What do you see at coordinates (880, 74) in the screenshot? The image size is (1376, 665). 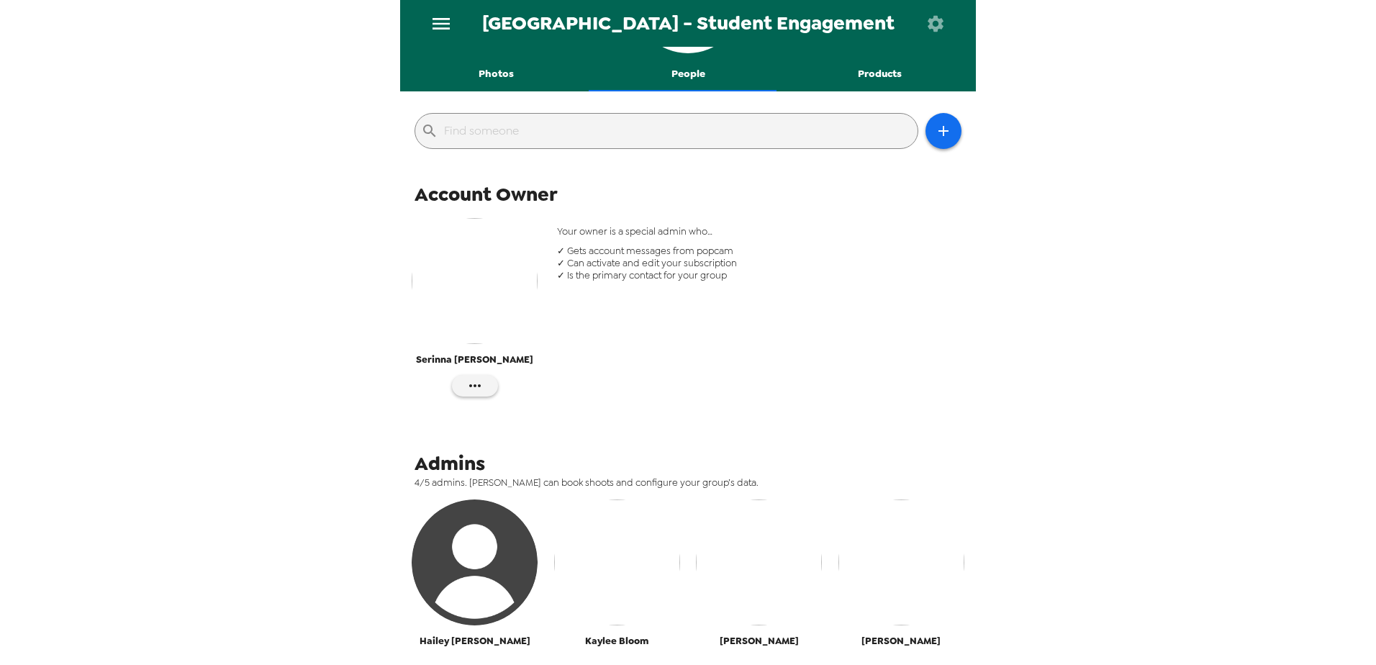 I see `button: Products` at bounding box center [880, 74].